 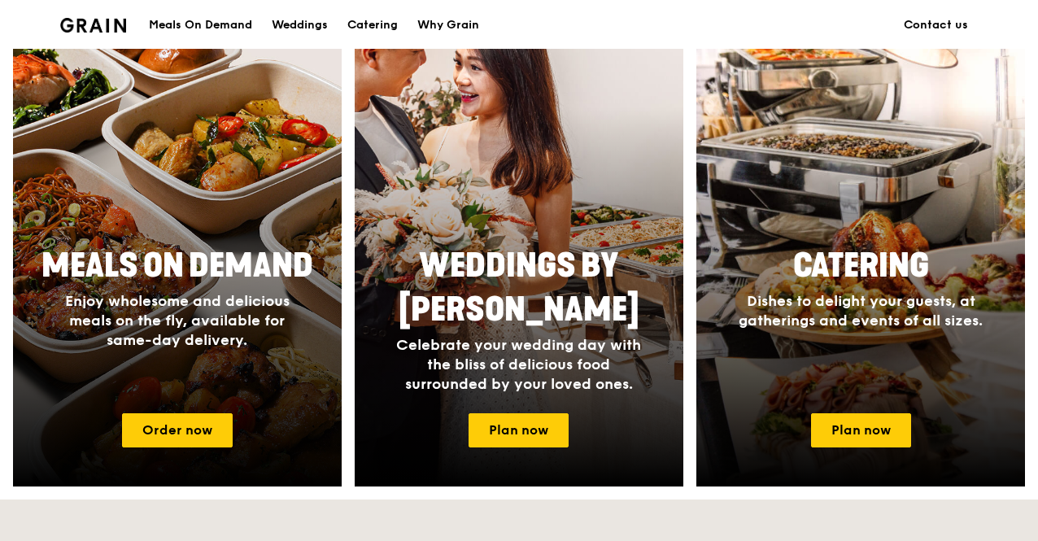 What do you see at coordinates (177, 321) in the screenshot?
I see `span: Enjoy wholesome and delicious meals on the fly, available for same-day delivery.` at bounding box center [177, 321].